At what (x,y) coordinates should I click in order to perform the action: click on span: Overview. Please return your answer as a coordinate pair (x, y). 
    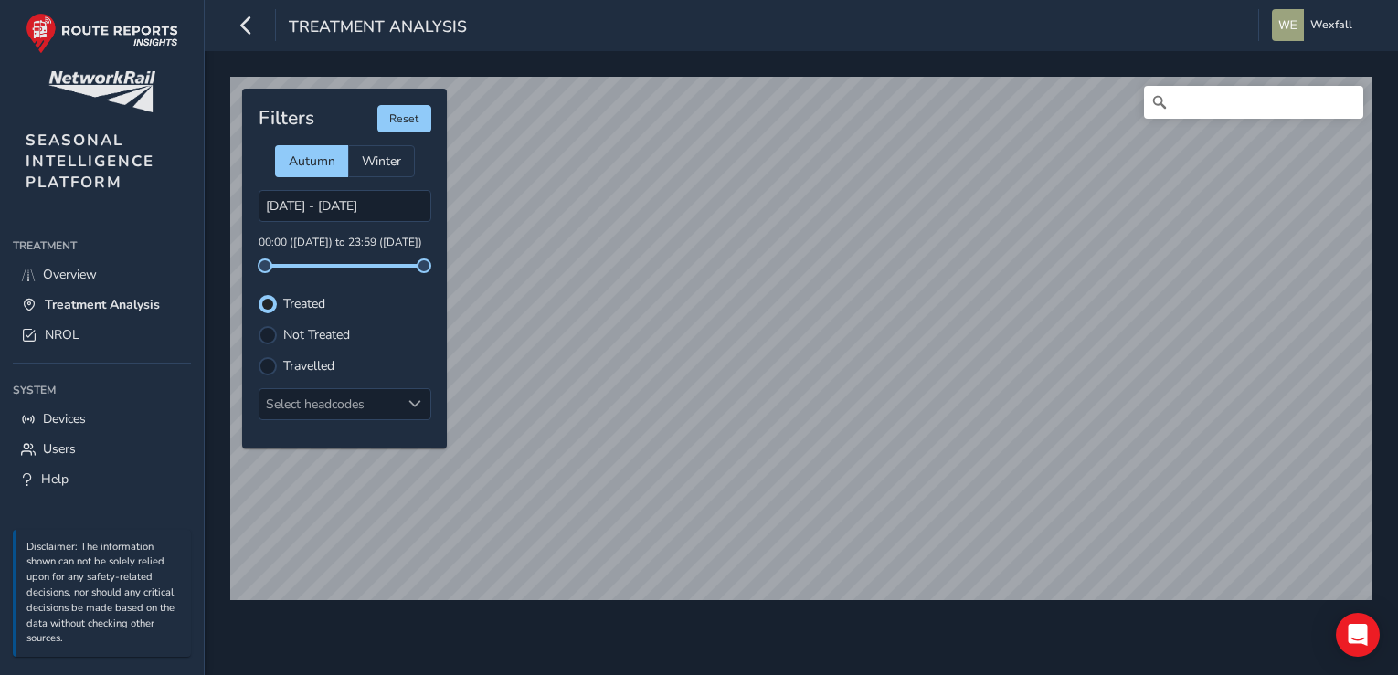
    Looking at the image, I should click on (69, 274).